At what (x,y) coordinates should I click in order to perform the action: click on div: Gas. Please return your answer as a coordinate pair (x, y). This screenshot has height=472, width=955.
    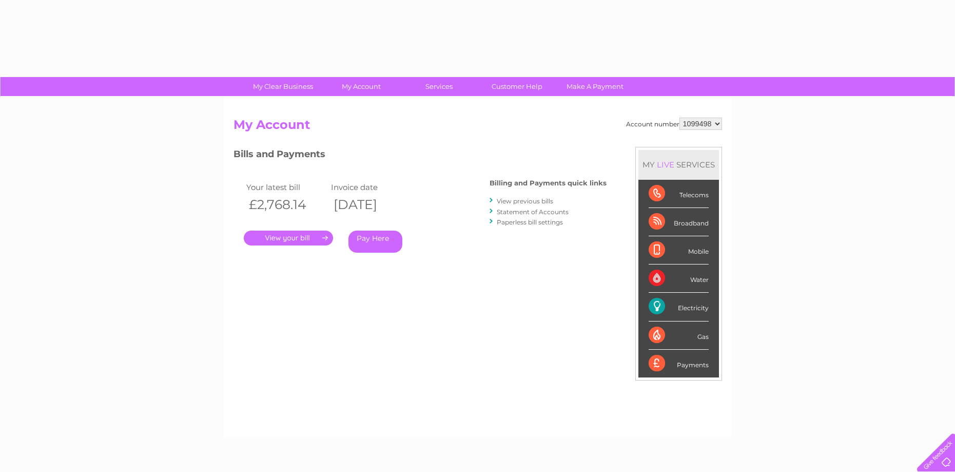
    Looking at the image, I should click on (679, 335).